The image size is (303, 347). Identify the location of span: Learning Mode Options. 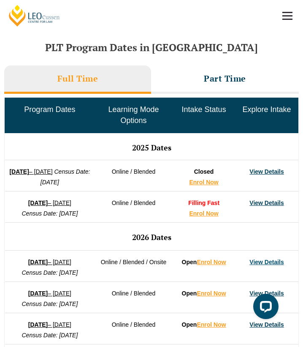
(133, 115).